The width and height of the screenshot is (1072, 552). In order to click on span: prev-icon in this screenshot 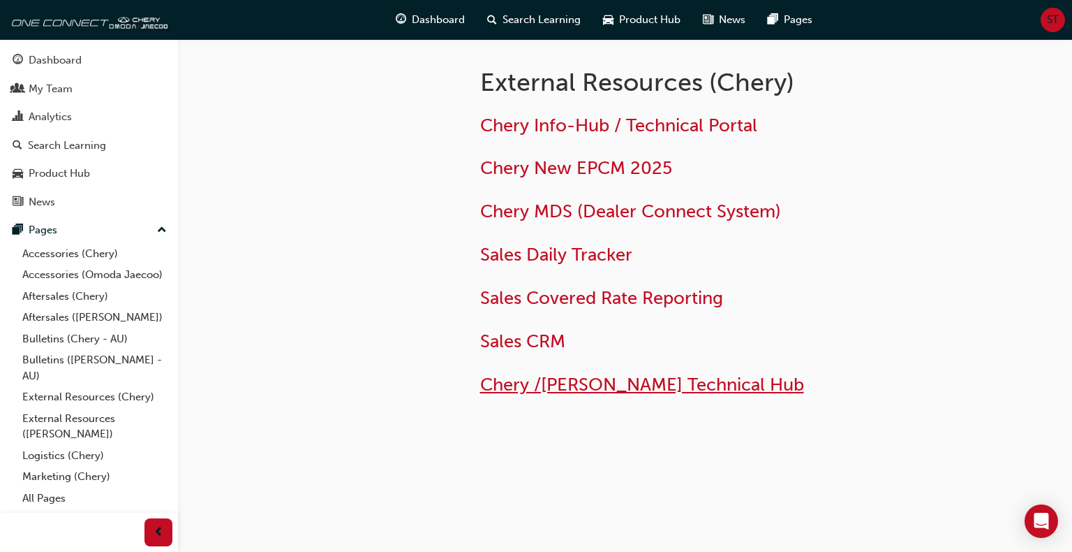, I will do `click(158, 532)`.